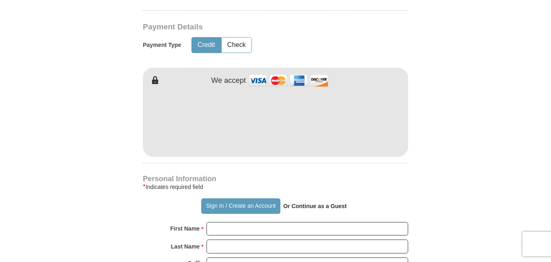 This screenshot has height=262, width=551. Describe the element at coordinates (236, 45) in the screenshot. I see `button: Check` at that location.